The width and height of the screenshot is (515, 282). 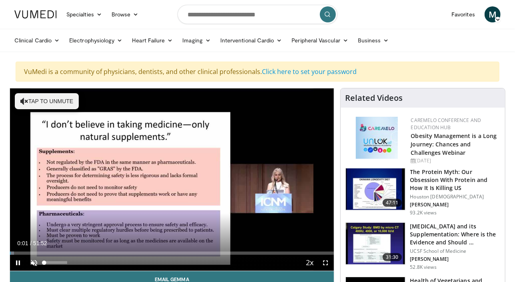 I want to click on img: VuMedi Logo, so click(x=36, y=14).